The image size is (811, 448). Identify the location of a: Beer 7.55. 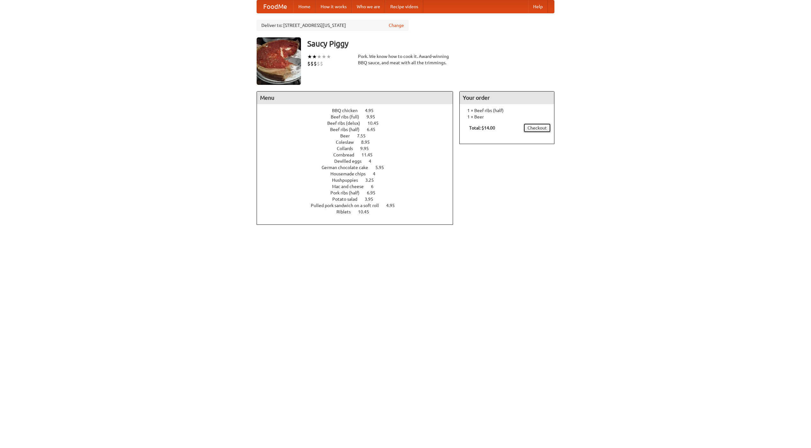
(359, 136).